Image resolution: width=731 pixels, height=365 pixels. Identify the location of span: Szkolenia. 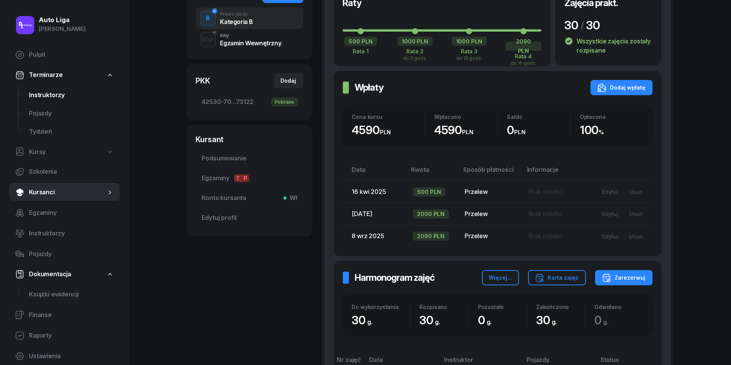
(71, 172).